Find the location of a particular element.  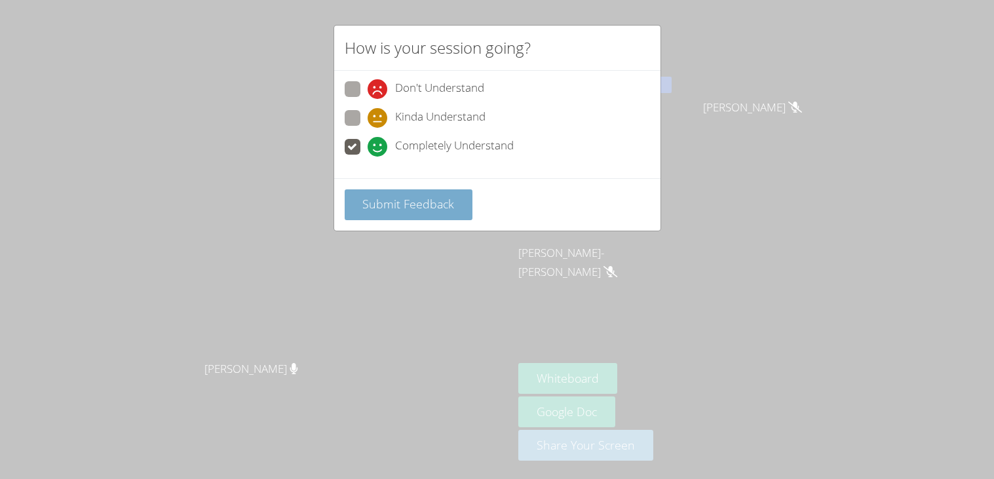

span: Submit Feedback is located at coordinates (408, 204).